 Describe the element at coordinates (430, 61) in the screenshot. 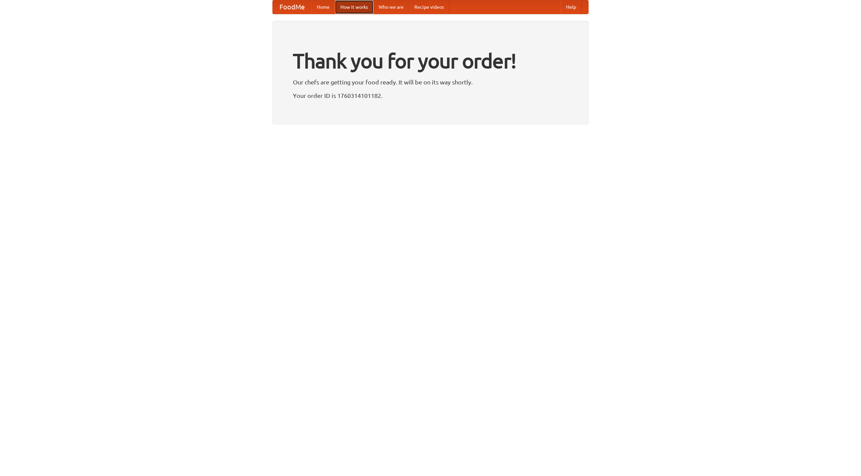

I see `h1: Thank you for your order!` at that location.